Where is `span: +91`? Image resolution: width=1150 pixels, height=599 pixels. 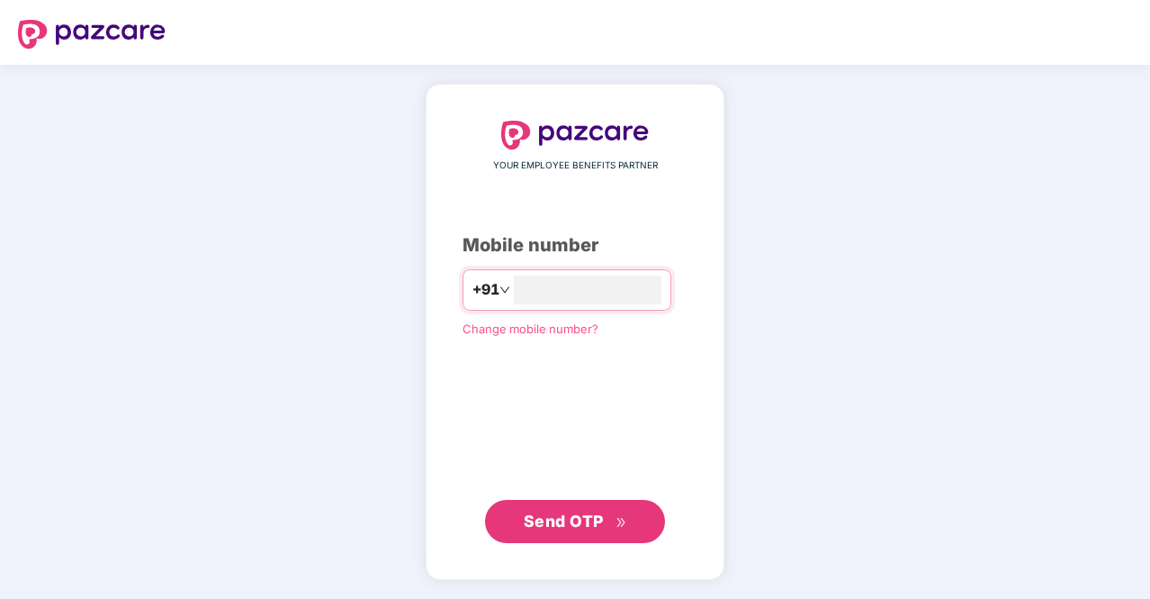
span: +91 is located at coordinates (486, 289).